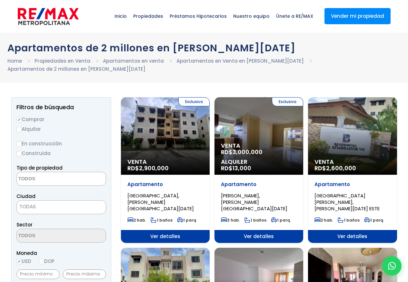 The image size is (408, 282). Describe the element at coordinates (38, 274) in the screenshot. I see `input: Precio mínimo` at that location.